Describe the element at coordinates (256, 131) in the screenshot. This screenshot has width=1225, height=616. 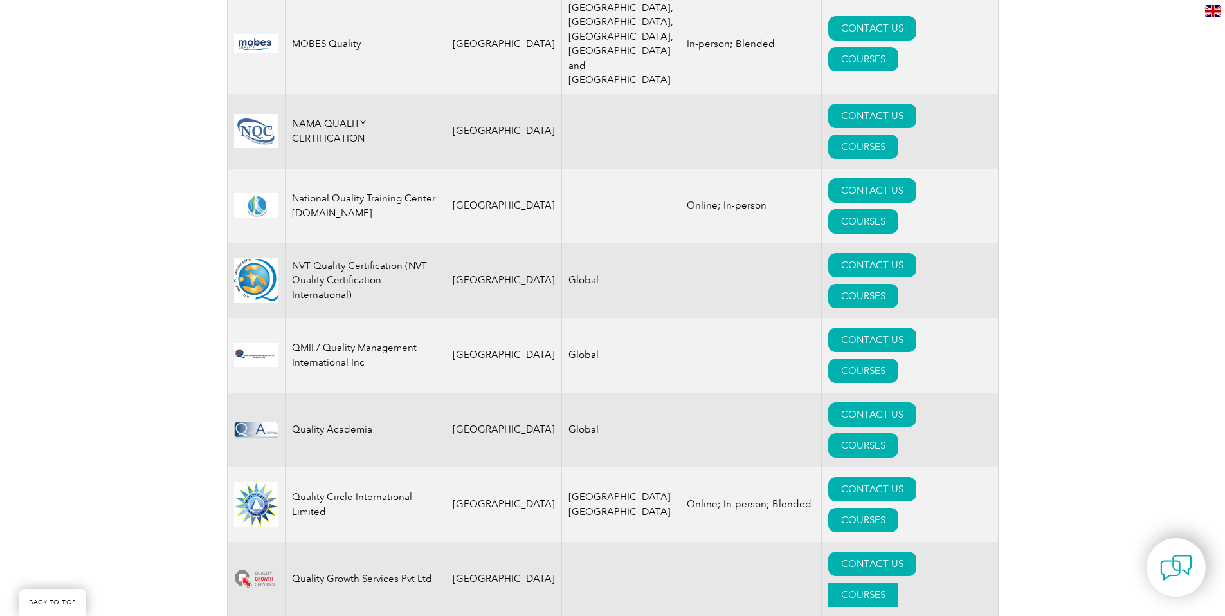
I see `img: 870f6014-ce33-ef11-8e4e-002248972526-logo.jpg` at that location.